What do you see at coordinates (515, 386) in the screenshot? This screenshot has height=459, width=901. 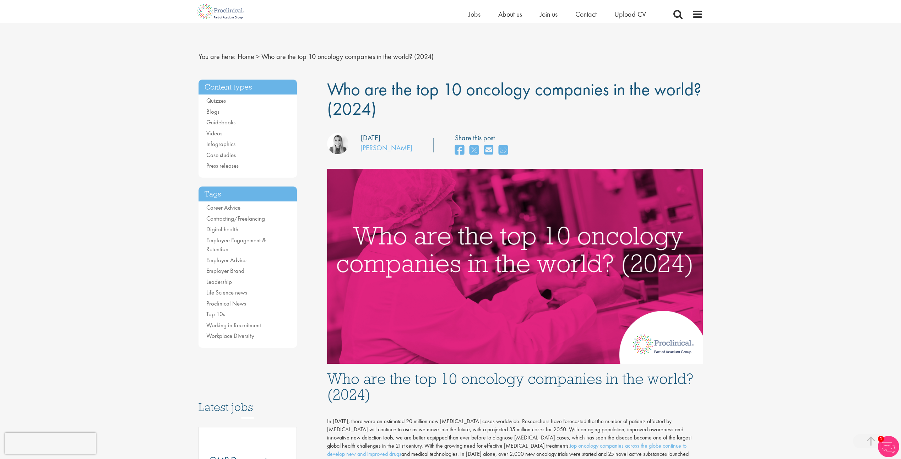 I see `h1: Who are the top 10 oncology companies in the world? (2024)` at bounding box center [515, 386].